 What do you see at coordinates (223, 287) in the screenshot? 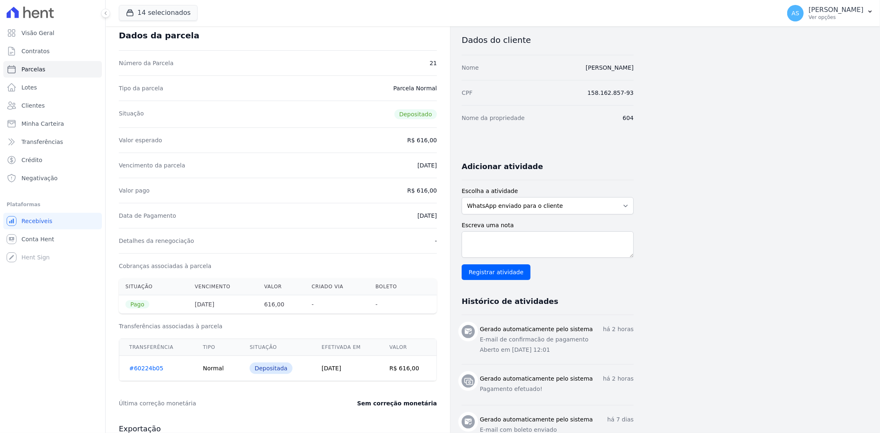
I see `th: Vencimento` at bounding box center [223, 287].